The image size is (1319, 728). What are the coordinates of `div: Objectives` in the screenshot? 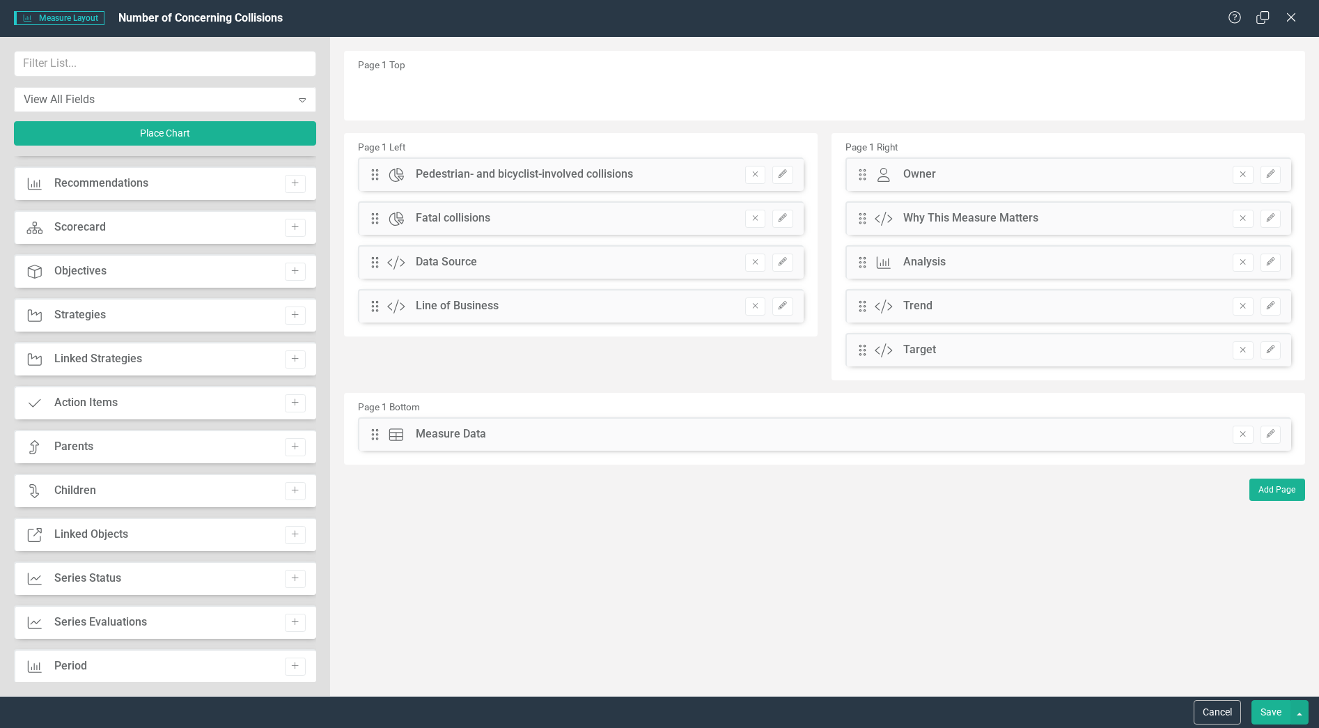 It's located at (80, 271).